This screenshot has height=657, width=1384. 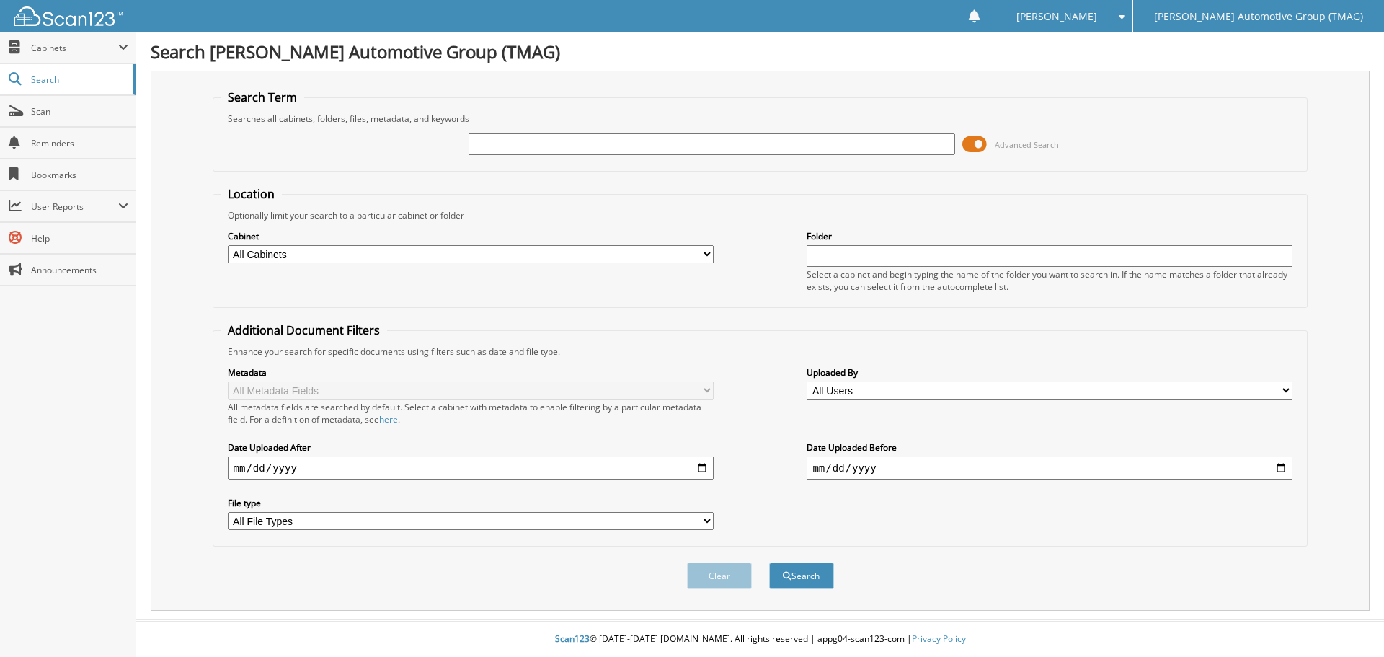 I want to click on label: File type, so click(x=471, y=503).